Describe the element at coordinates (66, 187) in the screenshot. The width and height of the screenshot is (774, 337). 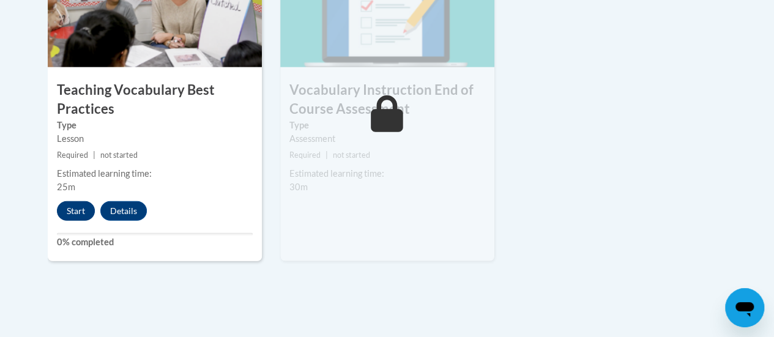
I see `span: 25m` at that location.